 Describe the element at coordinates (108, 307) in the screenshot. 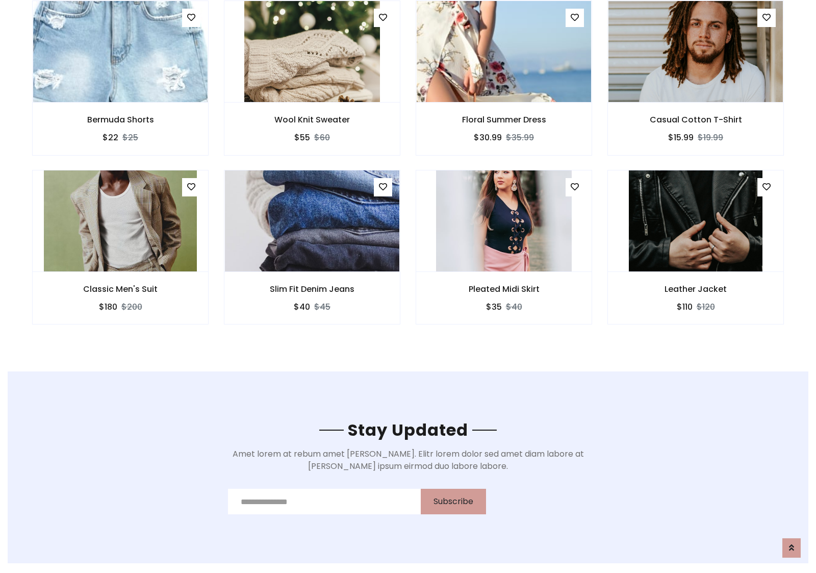

I see `h6: $180` at that location.